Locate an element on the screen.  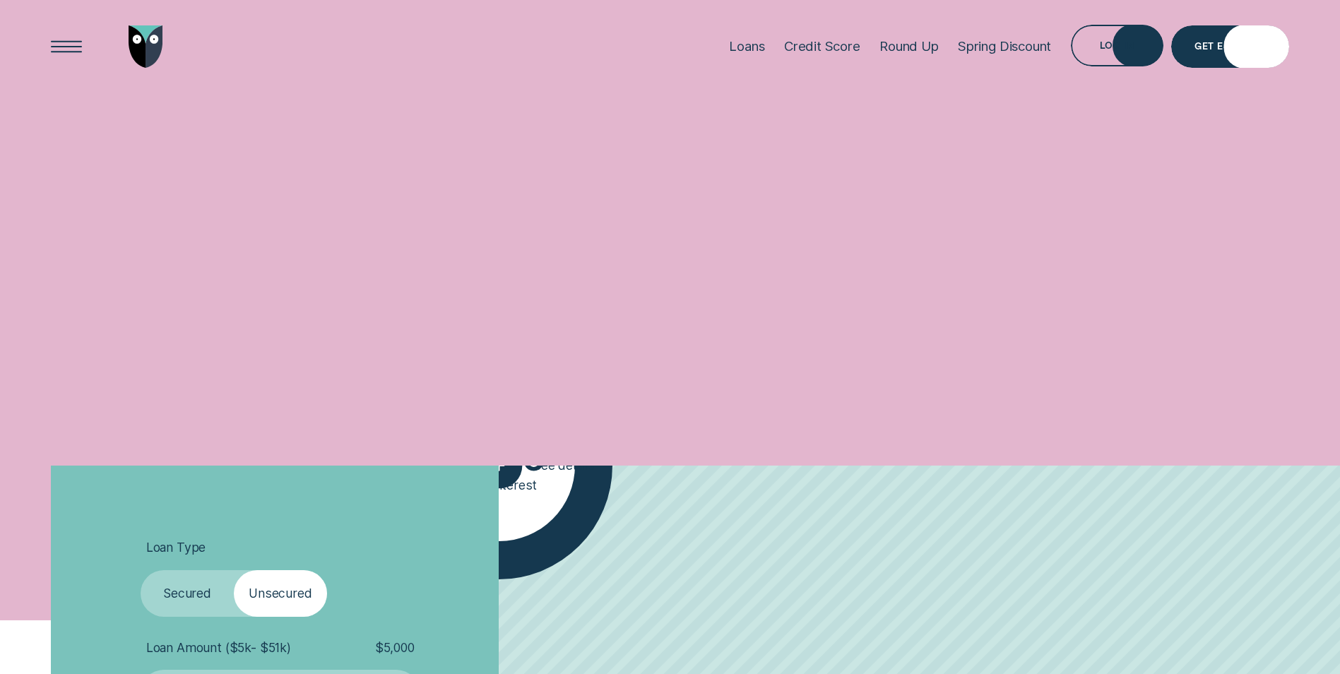
div: Spring Discount is located at coordinates (1004, 46).